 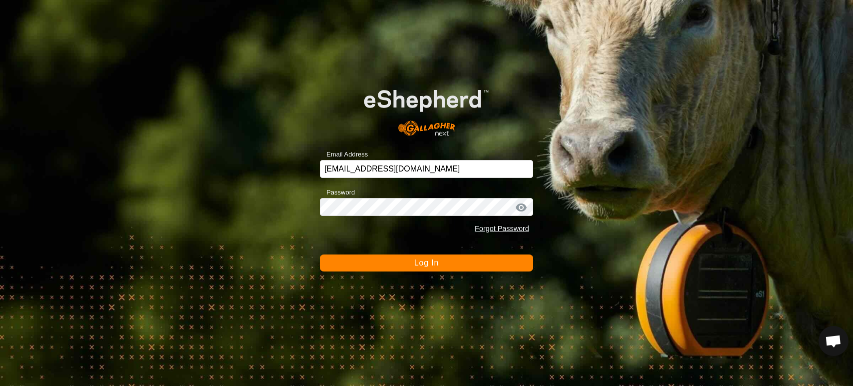 I want to click on img: E-shepherd Logo, so click(x=426, y=108).